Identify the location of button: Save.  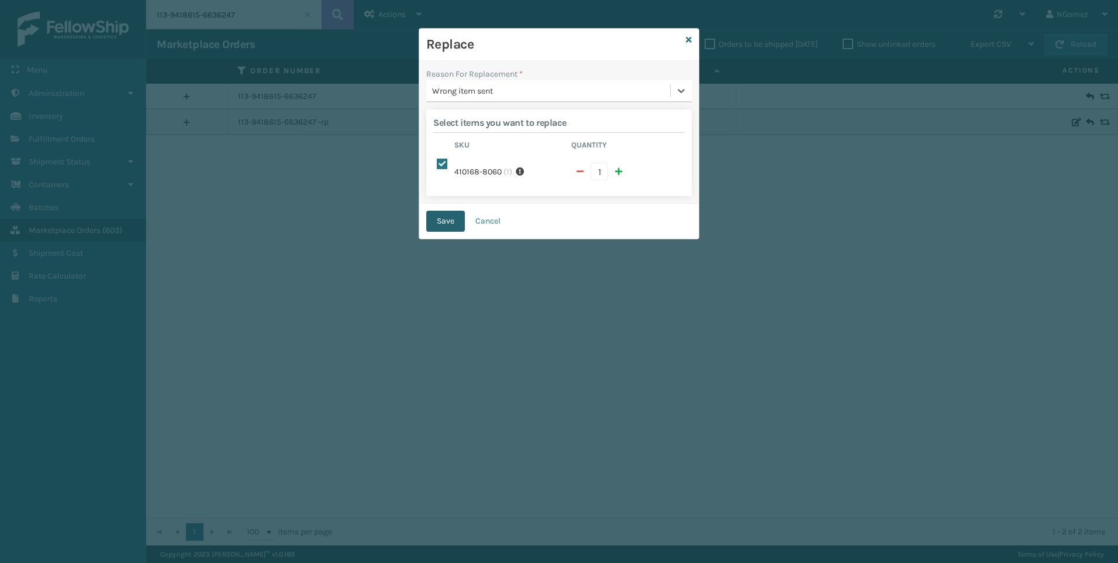
(446, 221).